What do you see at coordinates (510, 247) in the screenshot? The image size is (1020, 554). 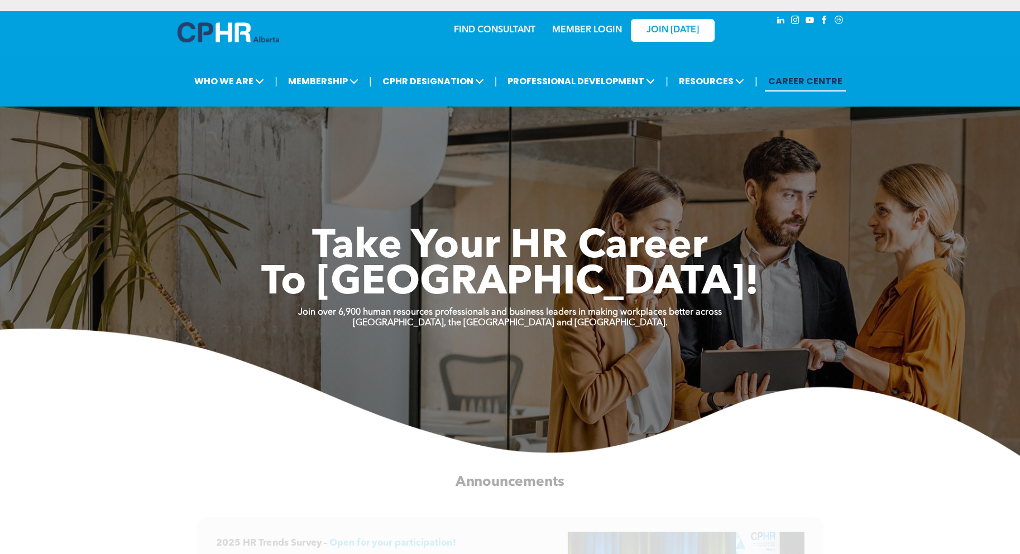 I see `span: Take Your HR Career` at bounding box center [510, 247].